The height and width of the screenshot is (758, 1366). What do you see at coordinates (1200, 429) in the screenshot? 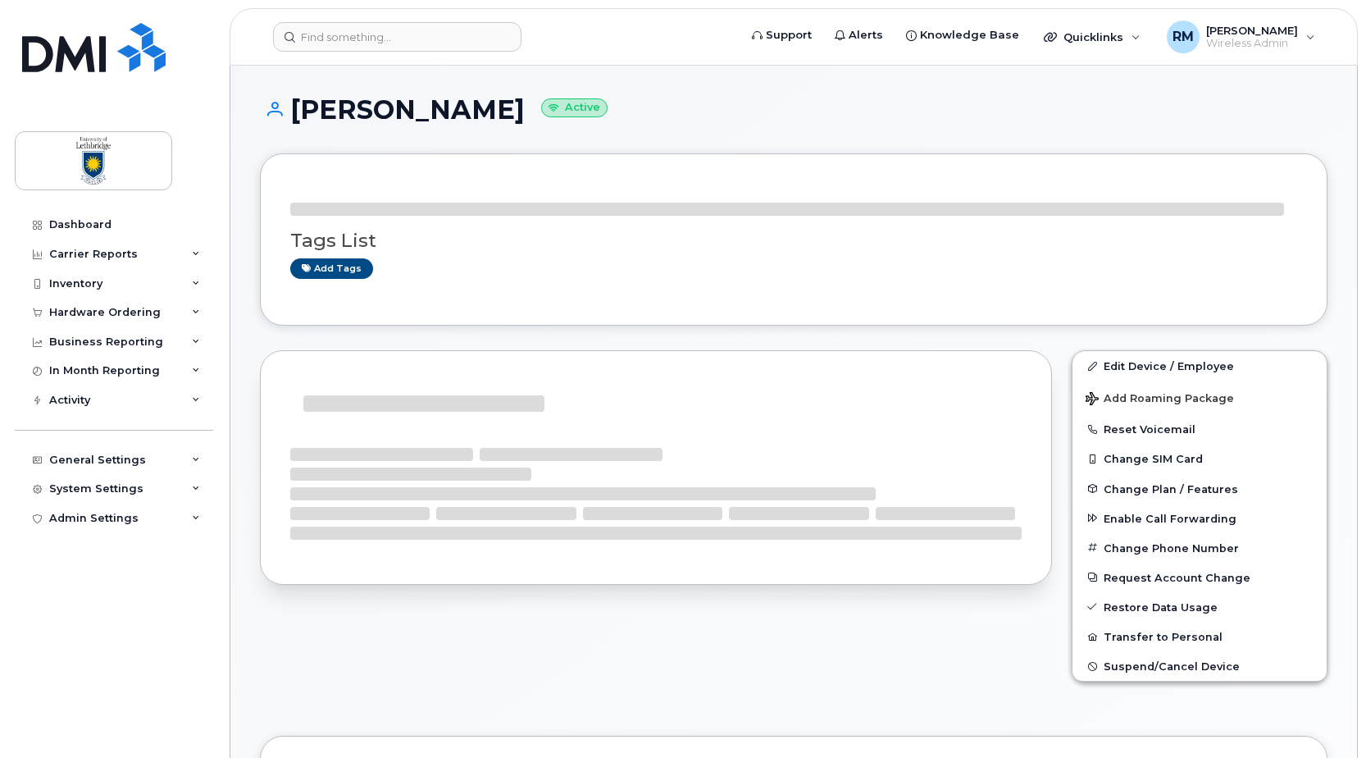
I see `button: Reset Voicemail` at bounding box center [1200, 429].